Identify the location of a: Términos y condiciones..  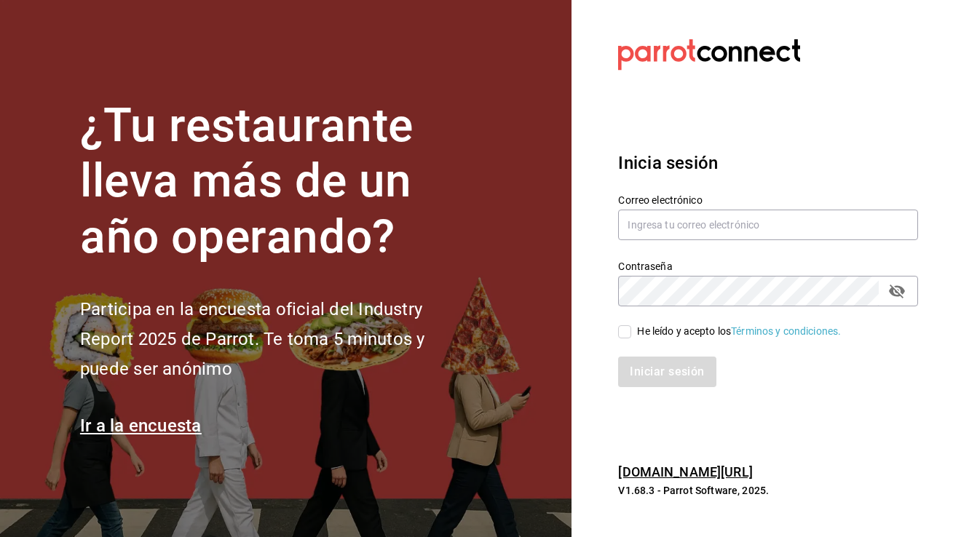
(786, 331).